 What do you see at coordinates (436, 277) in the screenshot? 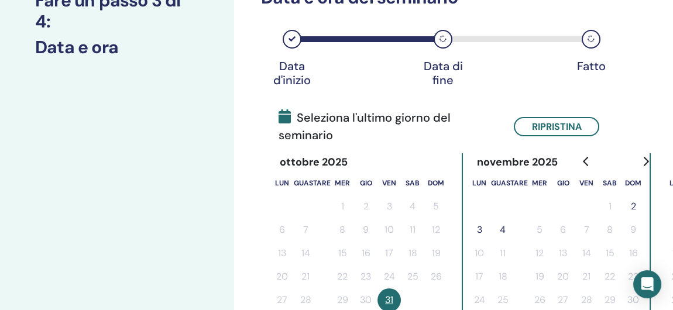
I see `button: 26` at bounding box center [436, 277].